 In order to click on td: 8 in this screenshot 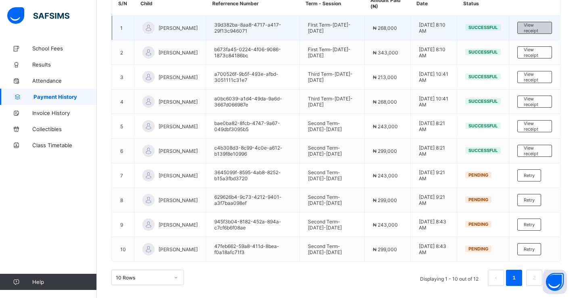, I will do `click(123, 200)`.